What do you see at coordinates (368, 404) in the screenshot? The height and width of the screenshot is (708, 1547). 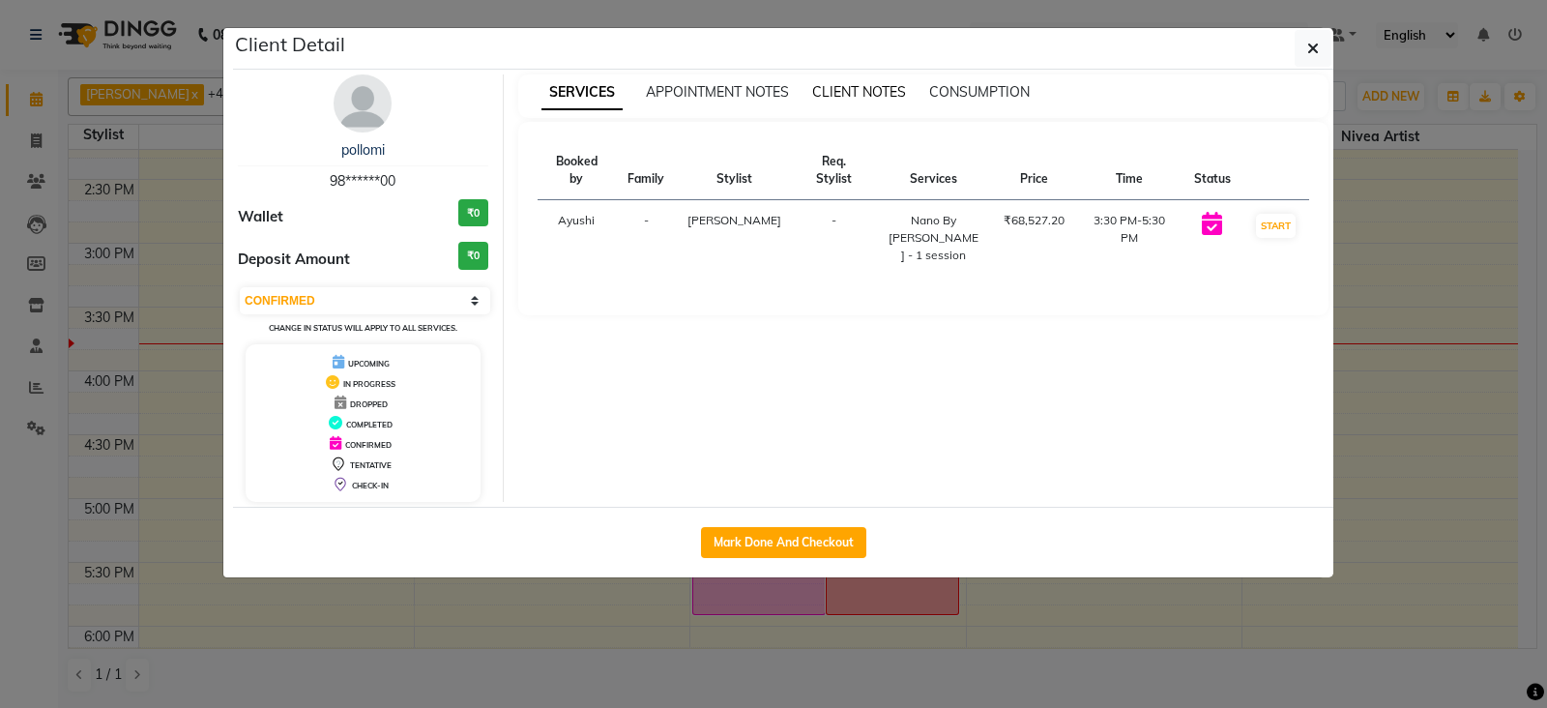 I see `span: DROPPED` at bounding box center [368, 404].